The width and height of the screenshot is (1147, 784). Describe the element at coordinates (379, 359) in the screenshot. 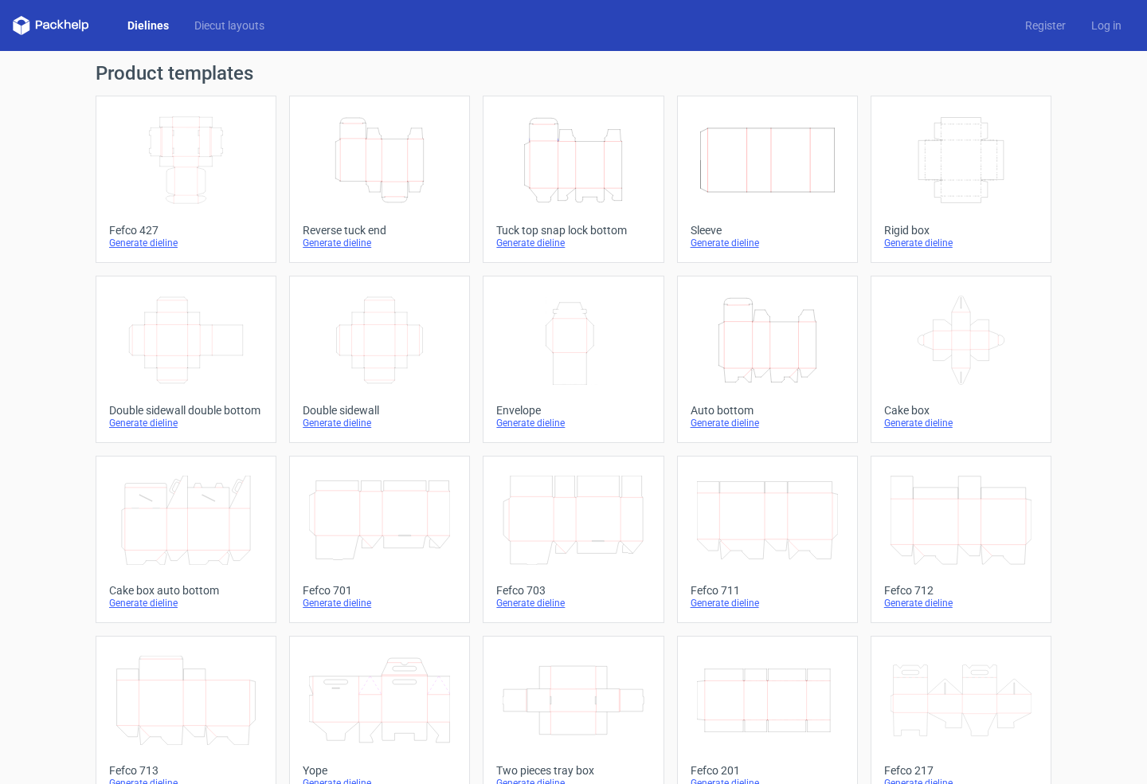

I see `a: Double sidewallGenerate dieline` at that location.